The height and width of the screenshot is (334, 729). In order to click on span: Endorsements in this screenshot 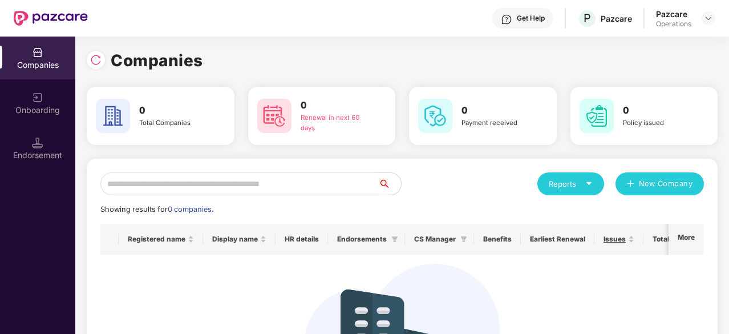, I will do `click(362, 239)`.